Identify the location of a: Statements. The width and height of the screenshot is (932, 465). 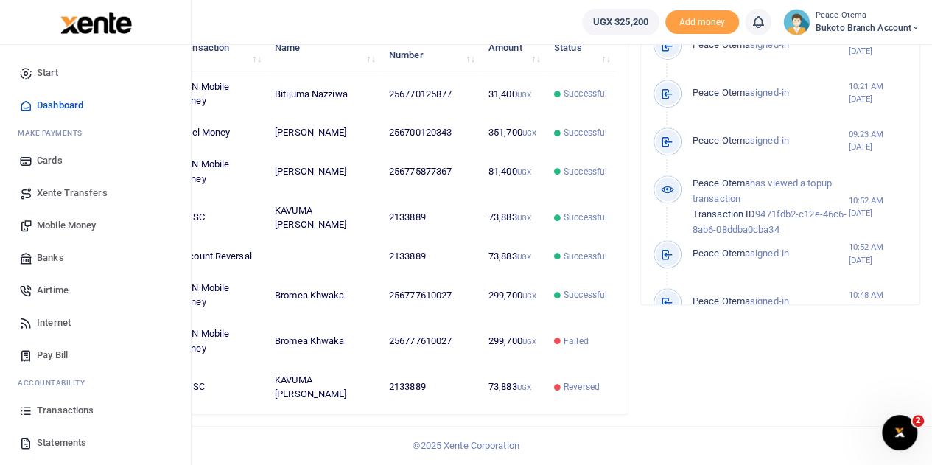
(95, 443).